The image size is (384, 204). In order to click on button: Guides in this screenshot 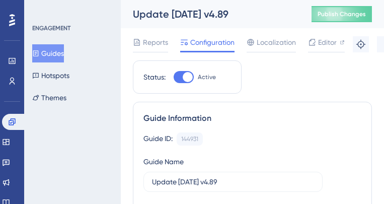, I will do `click(48, 53)`.